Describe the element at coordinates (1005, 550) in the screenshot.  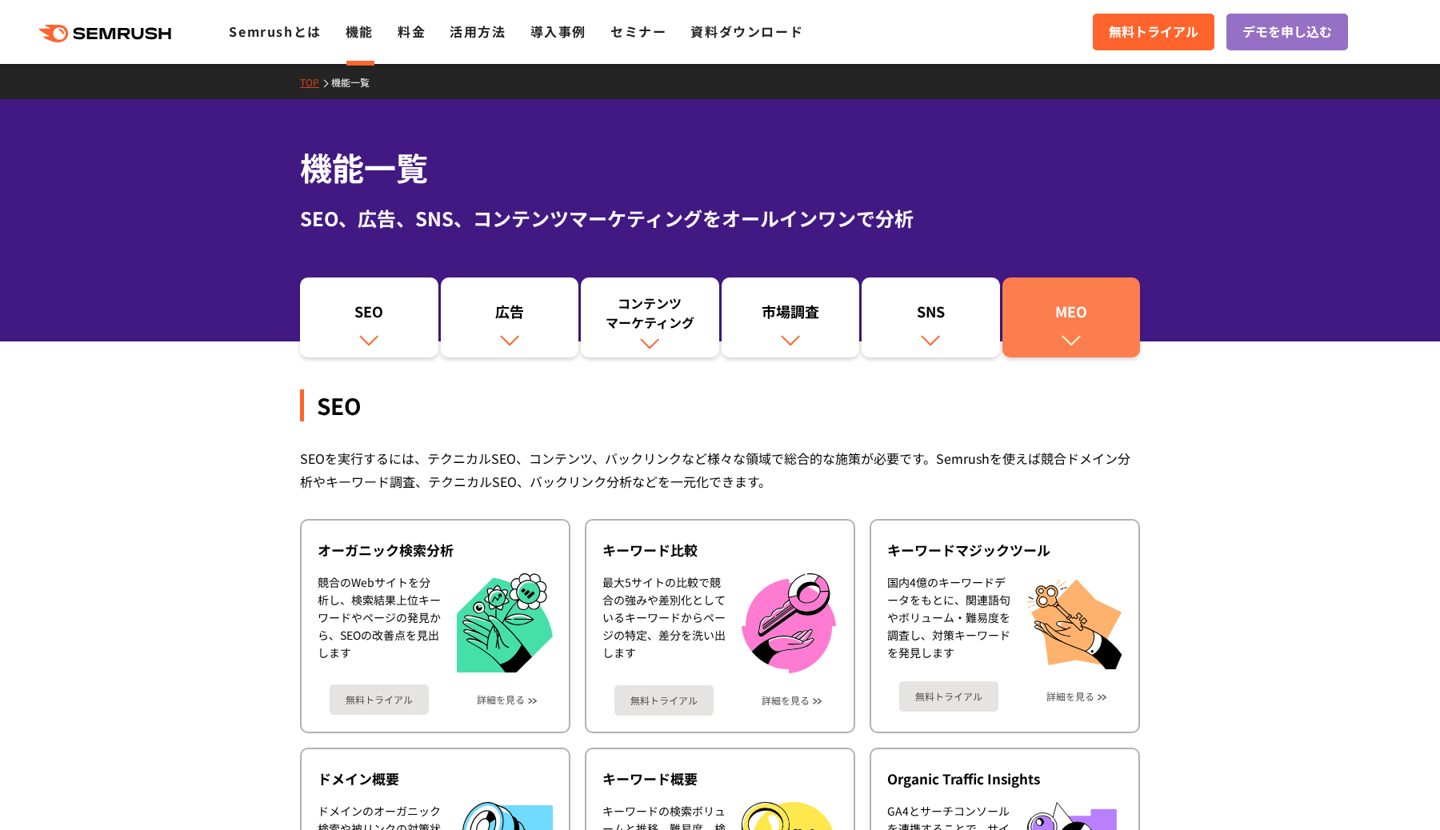
I see `div: キーワードマジックツール` at that location.